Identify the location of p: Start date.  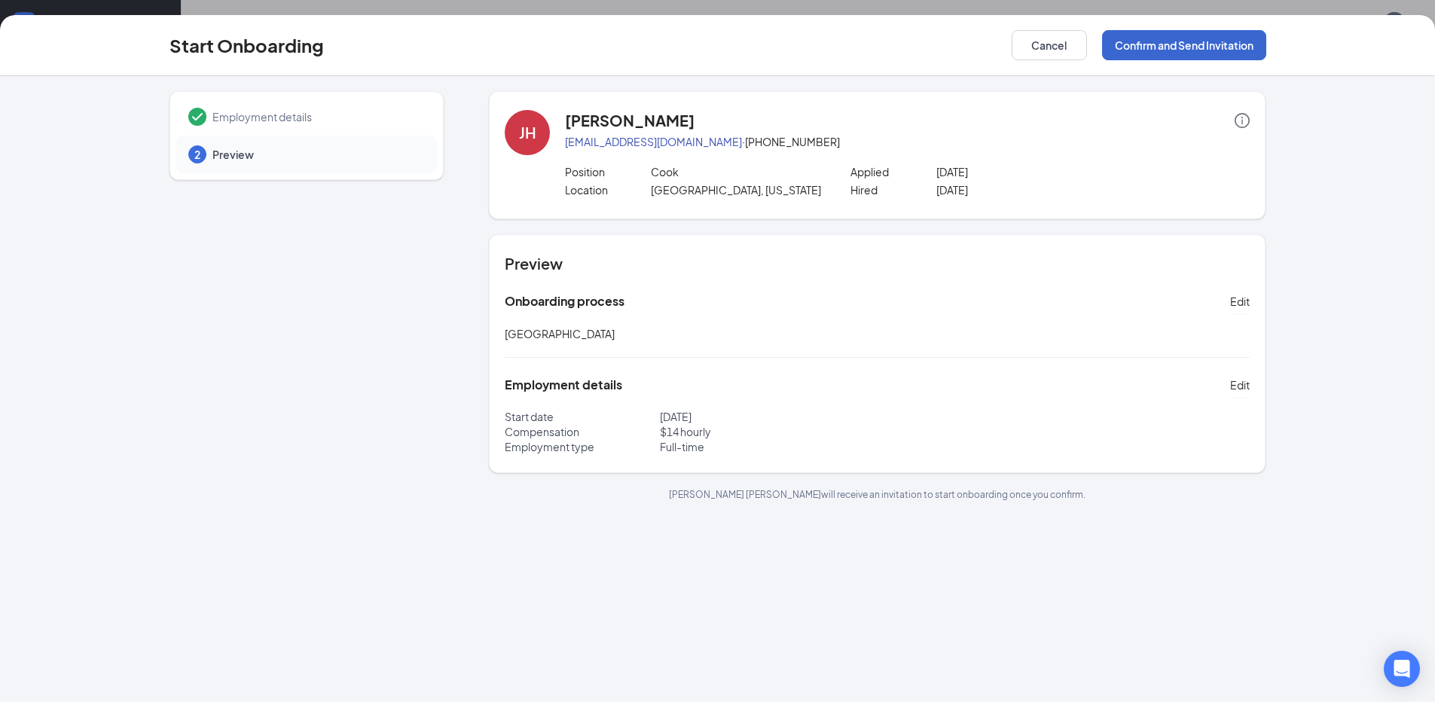
(582, 417).